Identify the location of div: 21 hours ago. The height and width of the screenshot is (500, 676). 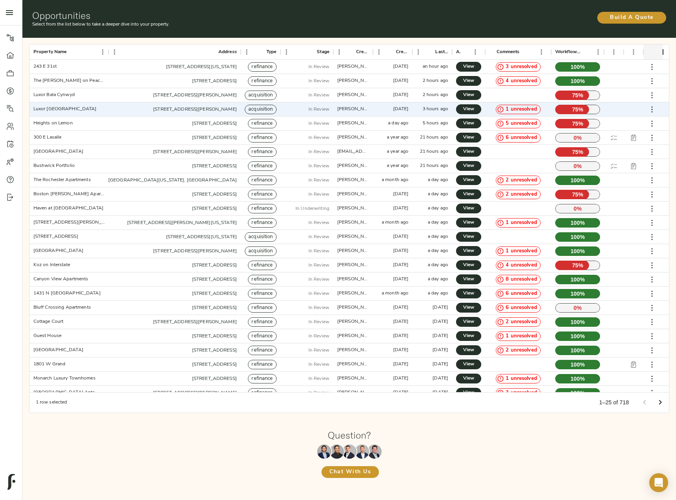
(434, 152).